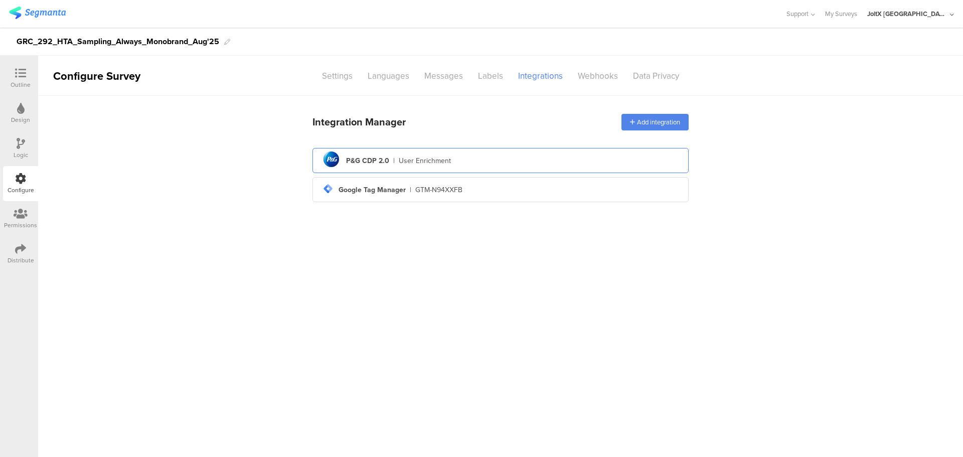 Image resolution: width=963 pixels, height=457 pixels. Describe the element at coordinates (96, 76) in the screenshot. I see `div: Configure Survey` at that location.